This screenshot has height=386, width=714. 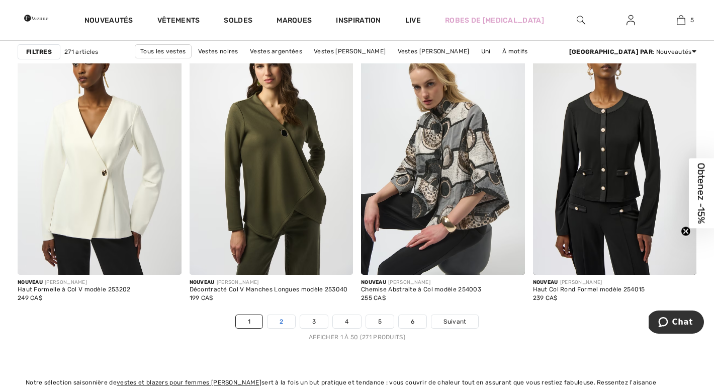 What do you see at coordinates (633, 52) in the screenshot?
I see `div: : Nouveautés` at bounding box center [633, 52].